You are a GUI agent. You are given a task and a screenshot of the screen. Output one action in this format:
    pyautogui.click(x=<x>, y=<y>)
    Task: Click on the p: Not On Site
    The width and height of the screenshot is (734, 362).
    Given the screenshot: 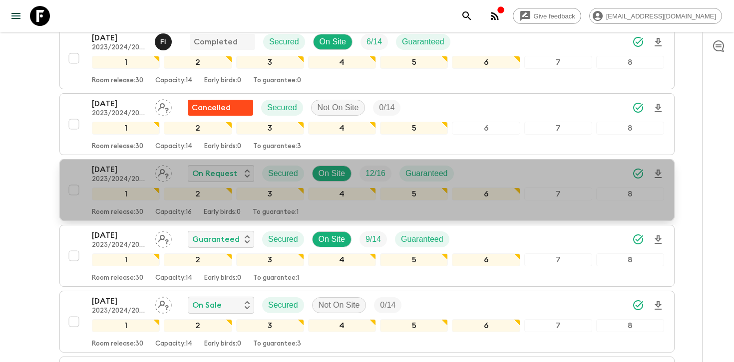 What is the action you would take?
    pyautogui.click(x=339, y=305)
    